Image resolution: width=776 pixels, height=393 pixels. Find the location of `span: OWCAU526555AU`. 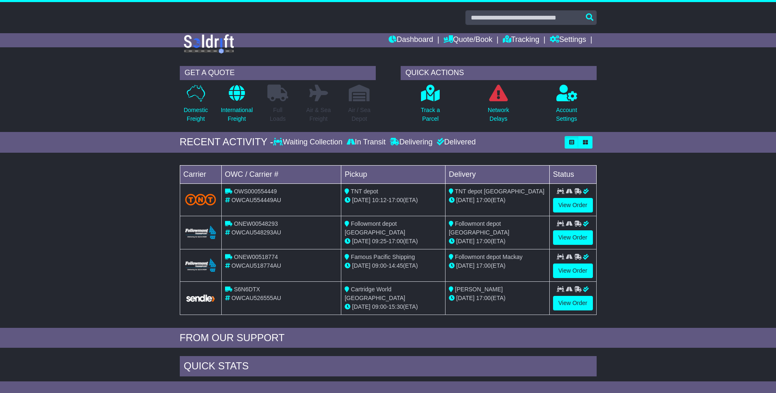

span: OWCAU526555AU is located at coordinates (256, 298).